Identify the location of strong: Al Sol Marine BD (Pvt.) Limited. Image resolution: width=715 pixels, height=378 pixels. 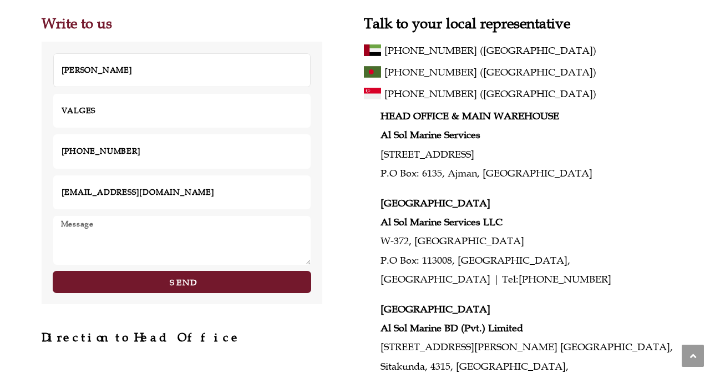
(451, 328).